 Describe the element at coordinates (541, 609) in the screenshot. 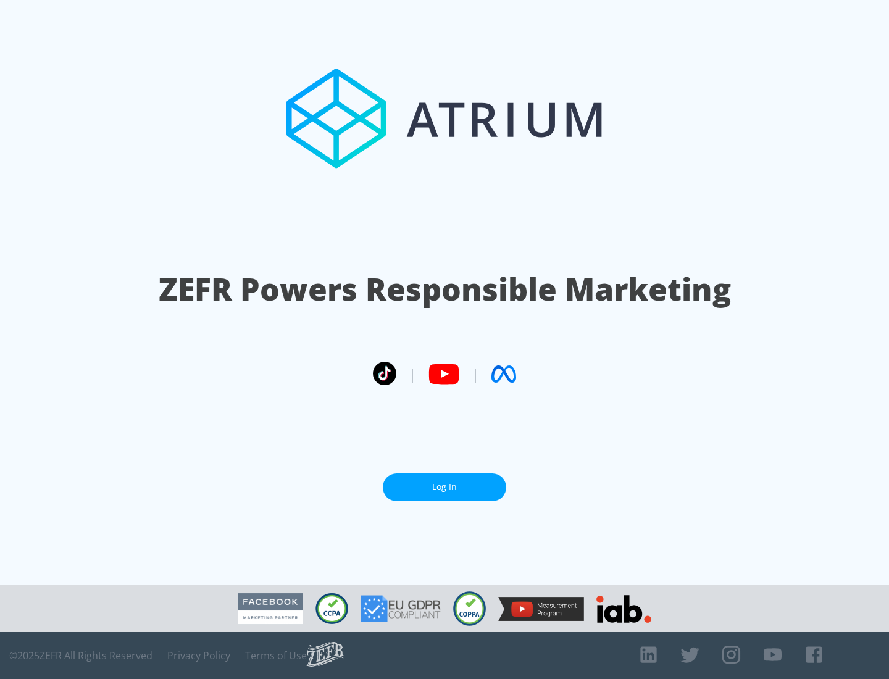

I see `img: YouTube Measurement Program` at that location.